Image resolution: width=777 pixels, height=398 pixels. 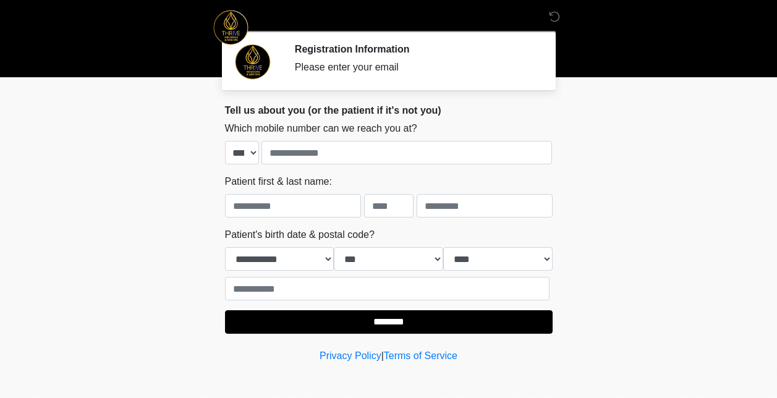 I want to click on h2: Tell us about you (or the patient if it's not you), so click(x=389, y=110).